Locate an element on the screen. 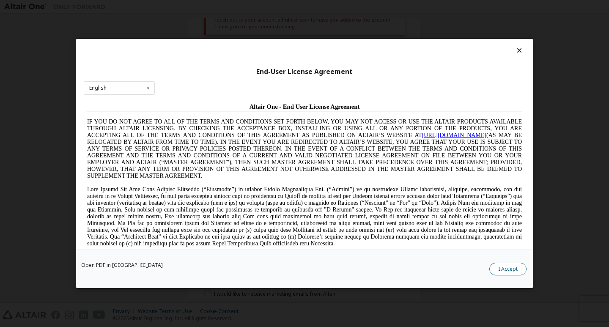 The width and height of the screenshot is (609, 327). div: End-User License Agreement is located at coordinates (305, 72).